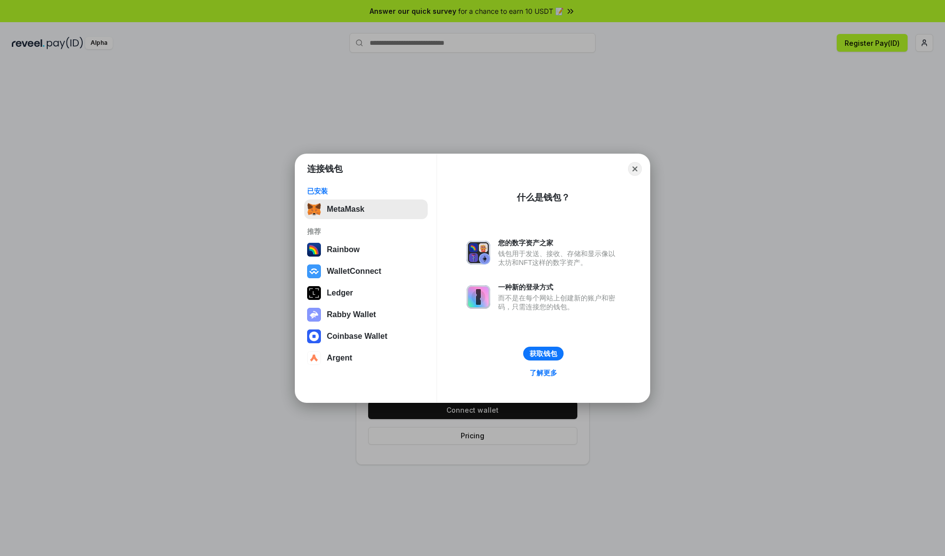 The image size is (945, 556). Describe the element at coordinates (543, 197) in the screenshot. I see `div: 什么是钱包？` at that location.